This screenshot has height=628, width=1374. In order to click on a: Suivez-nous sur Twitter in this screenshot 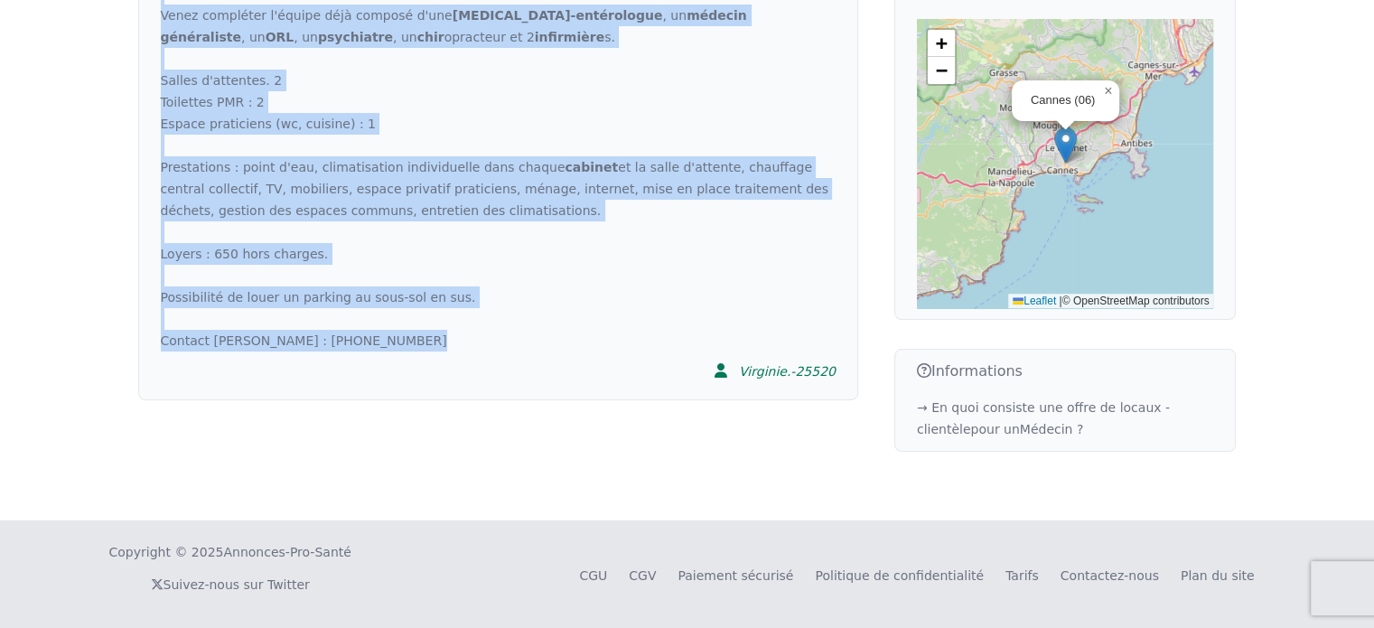, I will do `click(230, 585)`.